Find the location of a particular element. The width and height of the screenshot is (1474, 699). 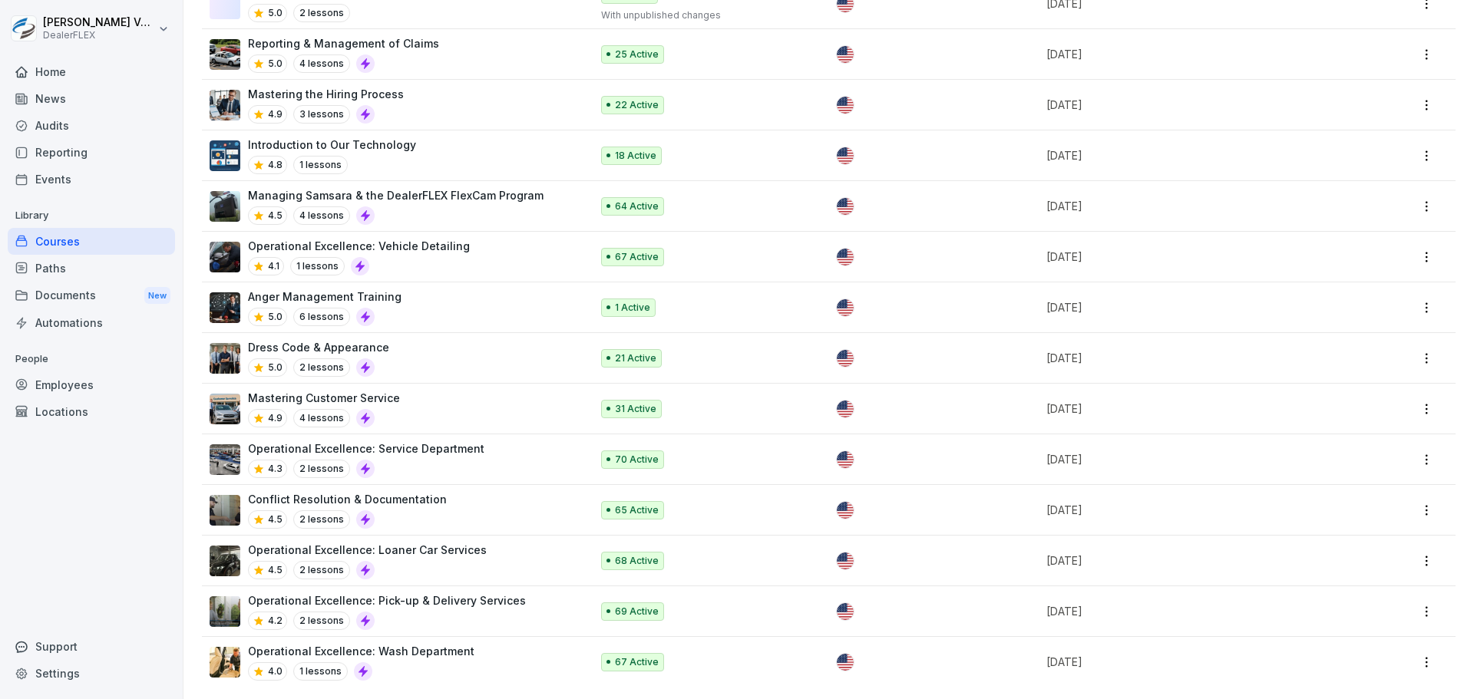

img: x4jnvvffm08cc0t6vya8jx9o.png is located at coordinates (225, 308).